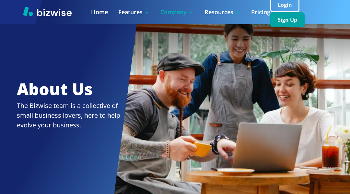  I want to click on a: Pricing, so click(260, 12).